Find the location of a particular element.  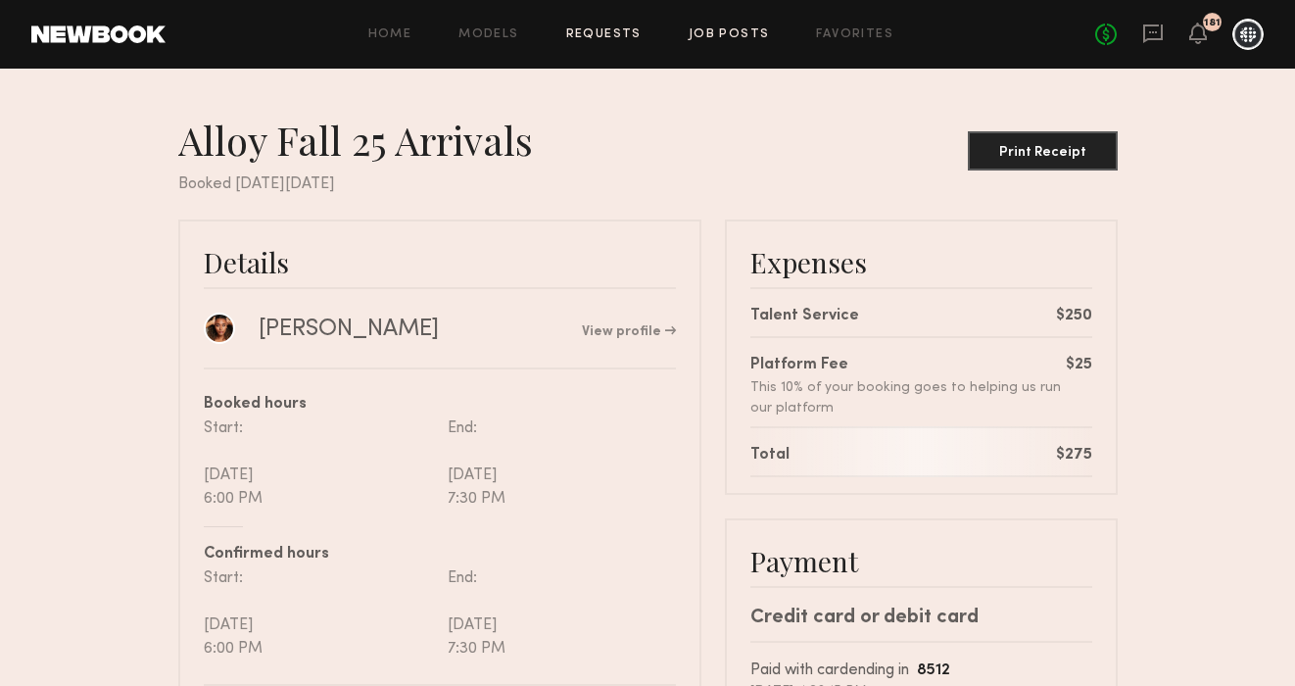

div: Platform Fee is located at coordinates (908, 365).